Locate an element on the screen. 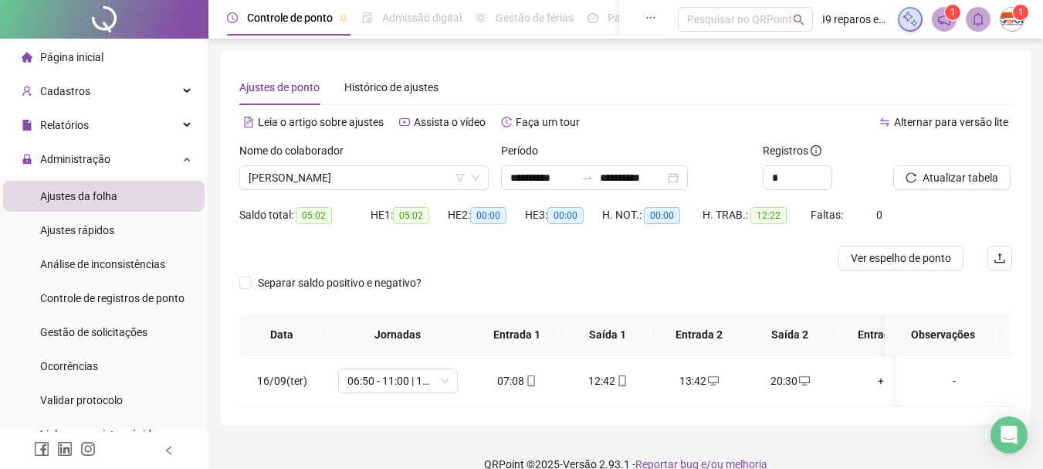  span: 06:50 - 11:00 | 12:00 - 15:10 is located at coordinates (398, 381).